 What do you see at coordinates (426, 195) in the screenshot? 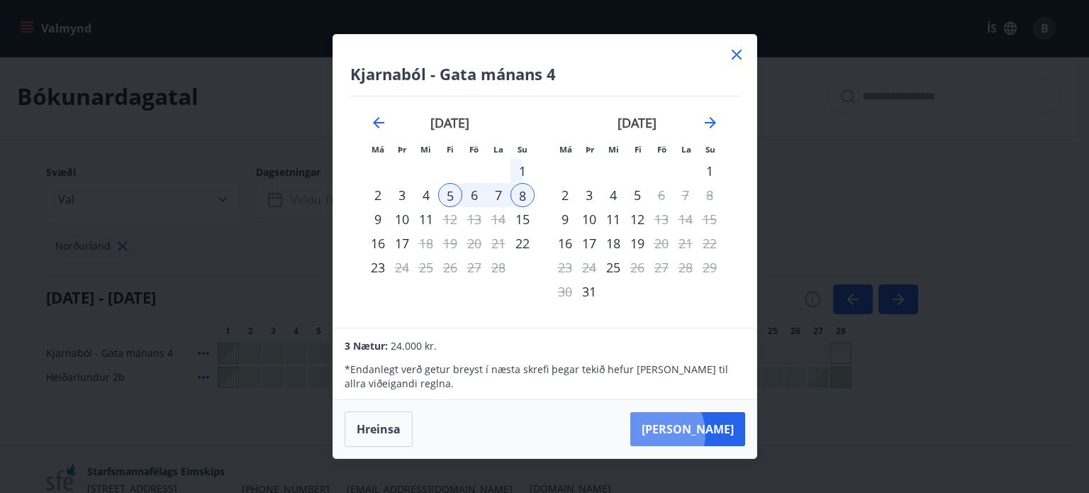
I see `td: Choose miðvikudagur, 4. febrúar 2026 as your check-in date. It’s available.` at bounding box center [426, 195].